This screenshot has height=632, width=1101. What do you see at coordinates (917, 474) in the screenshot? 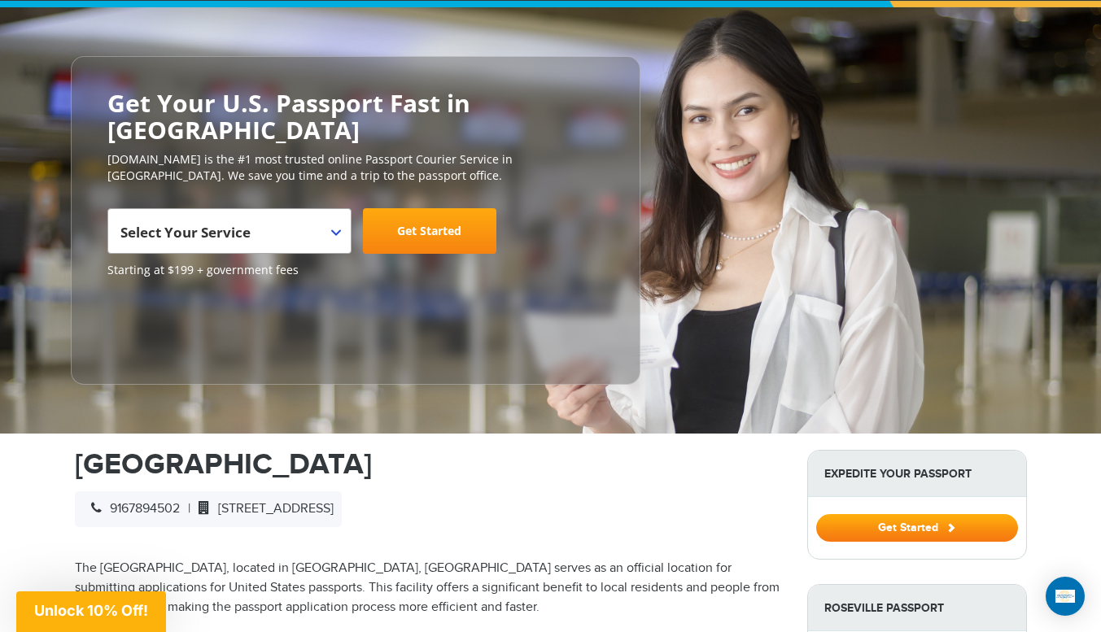
I see `strong: Expedite Your Passport` at bounding box center [917, 474].